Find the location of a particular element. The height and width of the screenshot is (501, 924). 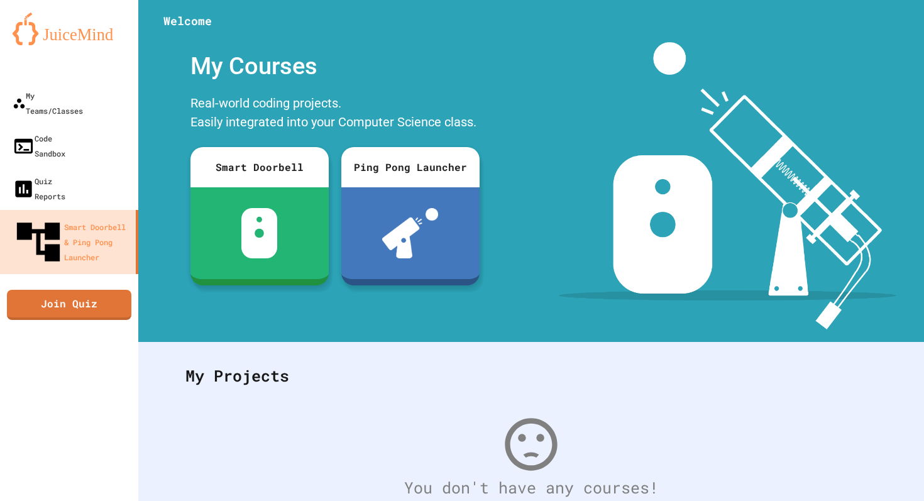

div: Ping Pong Launcher is located at coordinates (410, 167).